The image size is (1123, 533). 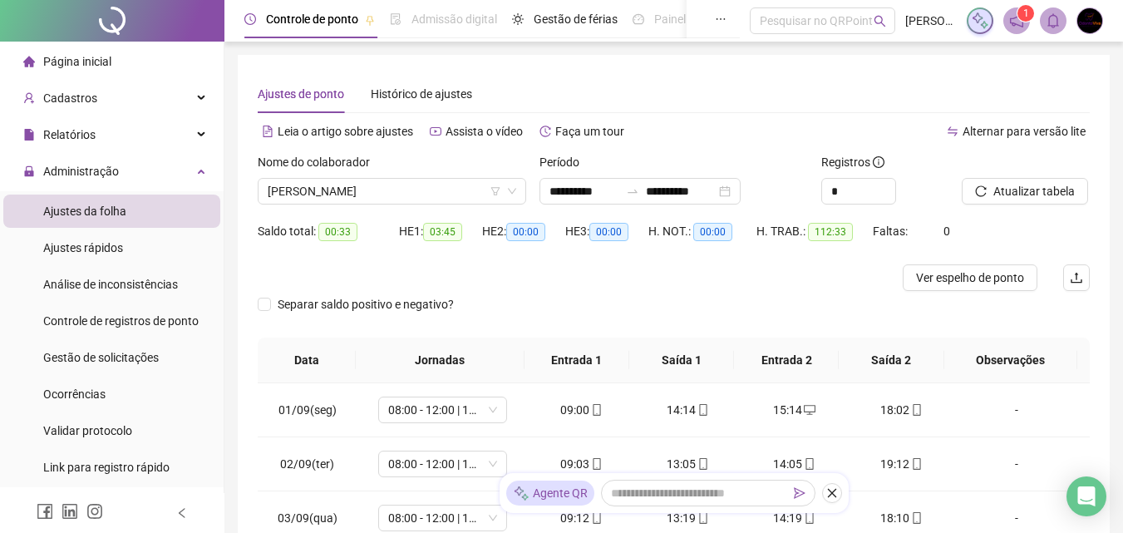 I want to click on span: ellipsis, so click(x=720, y=19).